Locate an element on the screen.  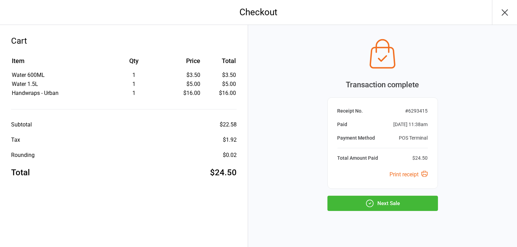
div: Price is located at coordinates (182, 61).